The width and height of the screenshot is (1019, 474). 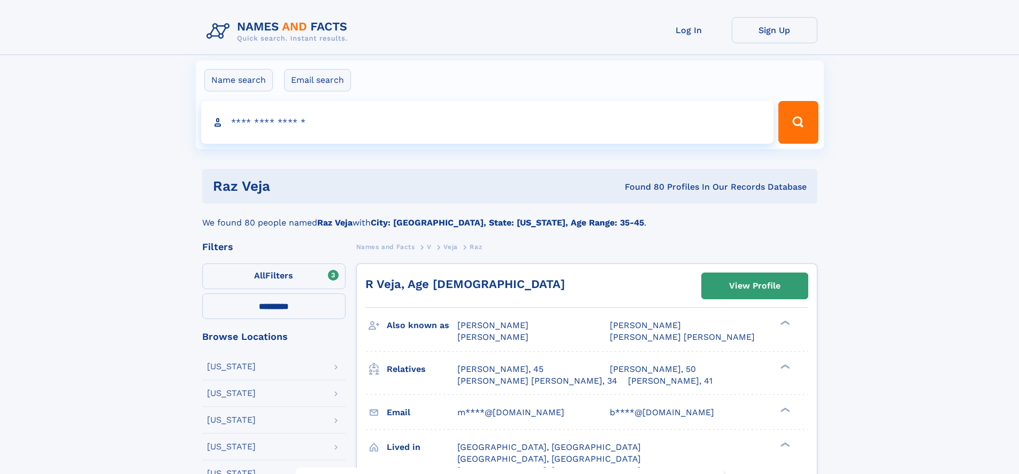 What do you see at coordinates (422, 370) in the screenshot?
I see `h3: Relatives` at bounding box center [422, 370].